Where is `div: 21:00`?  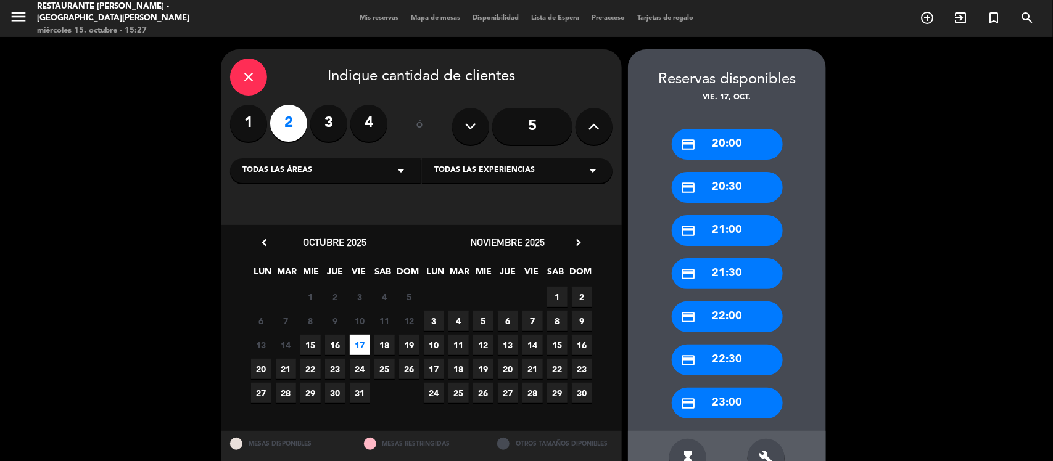 div: 21:00 is located at coordinates (727, 231).